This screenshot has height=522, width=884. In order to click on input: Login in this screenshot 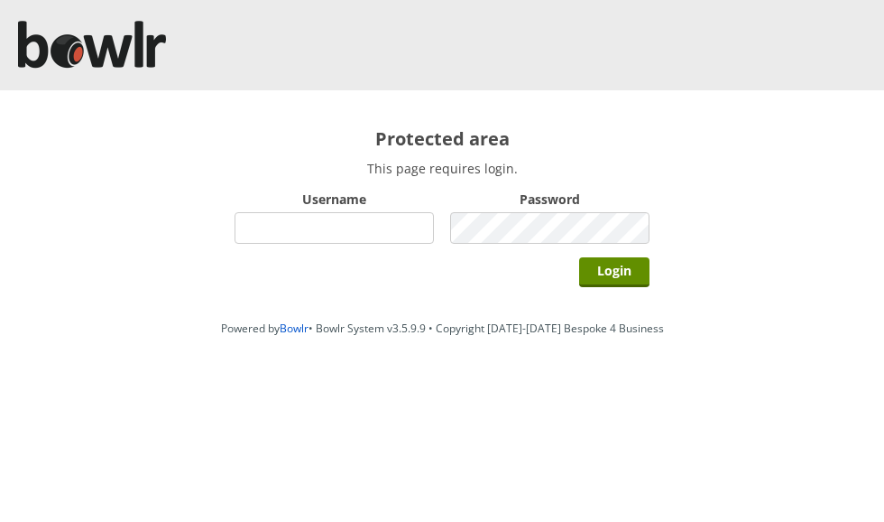, I will do `click(615, 272)`.